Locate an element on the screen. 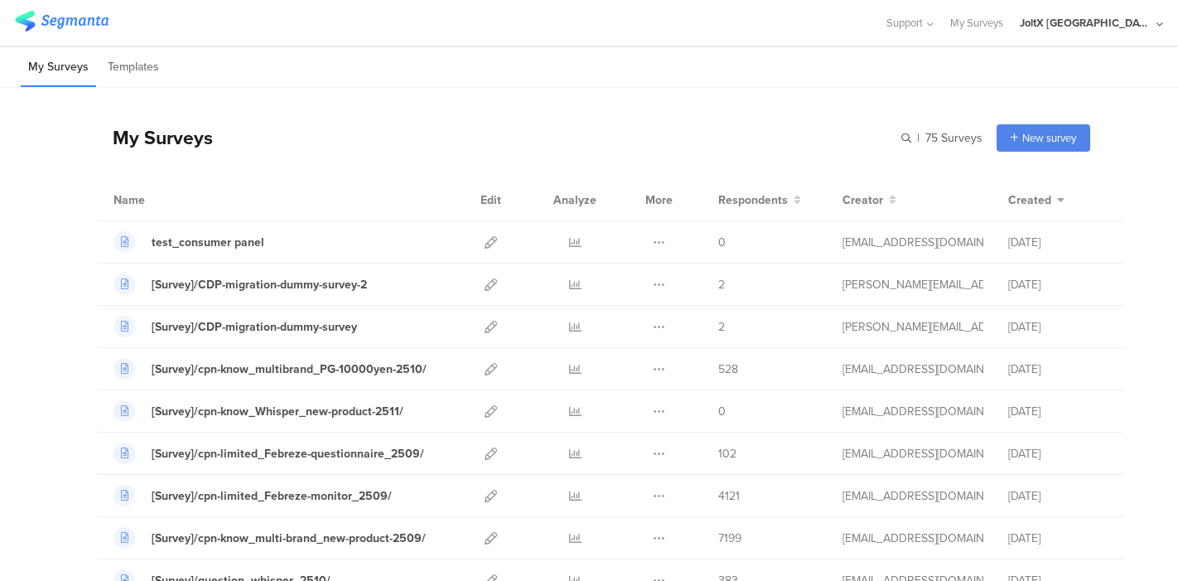 Image resolution: width=1178 pixels, height=581 pixels. a: [Survey]/CDP-migration-dummy-survey is located at coordinates (235, 326).